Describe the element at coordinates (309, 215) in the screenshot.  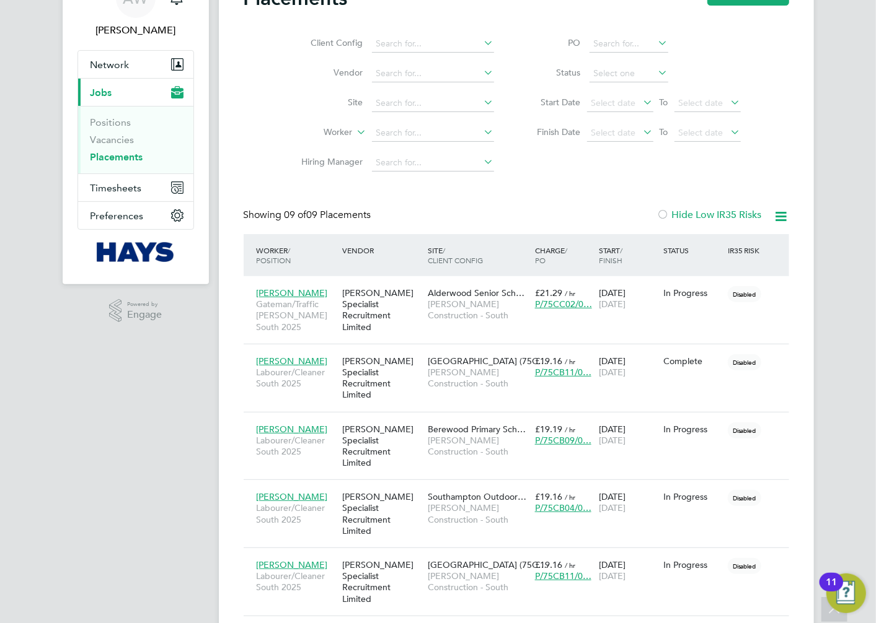
I see `div: Showing` at that location.